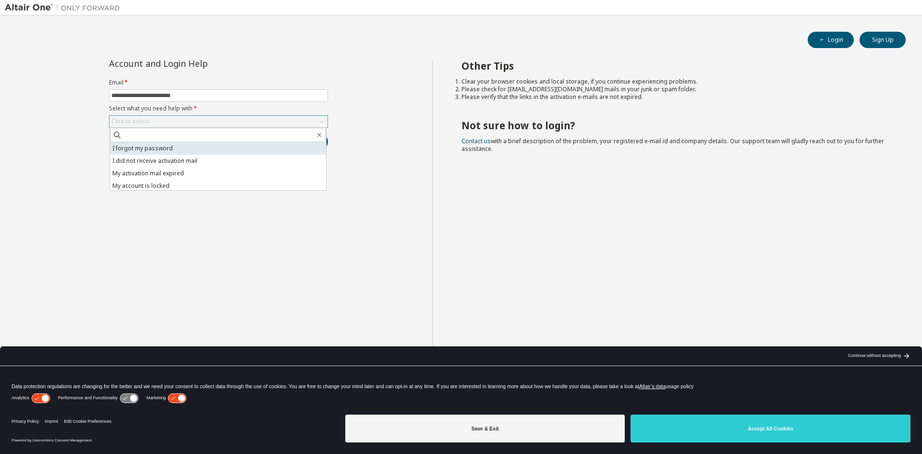 This screenshot has height=454, width=922. Describe the element at coordinates (675, 66) in the screenshot. I see `h2: Other Tips` at that location.